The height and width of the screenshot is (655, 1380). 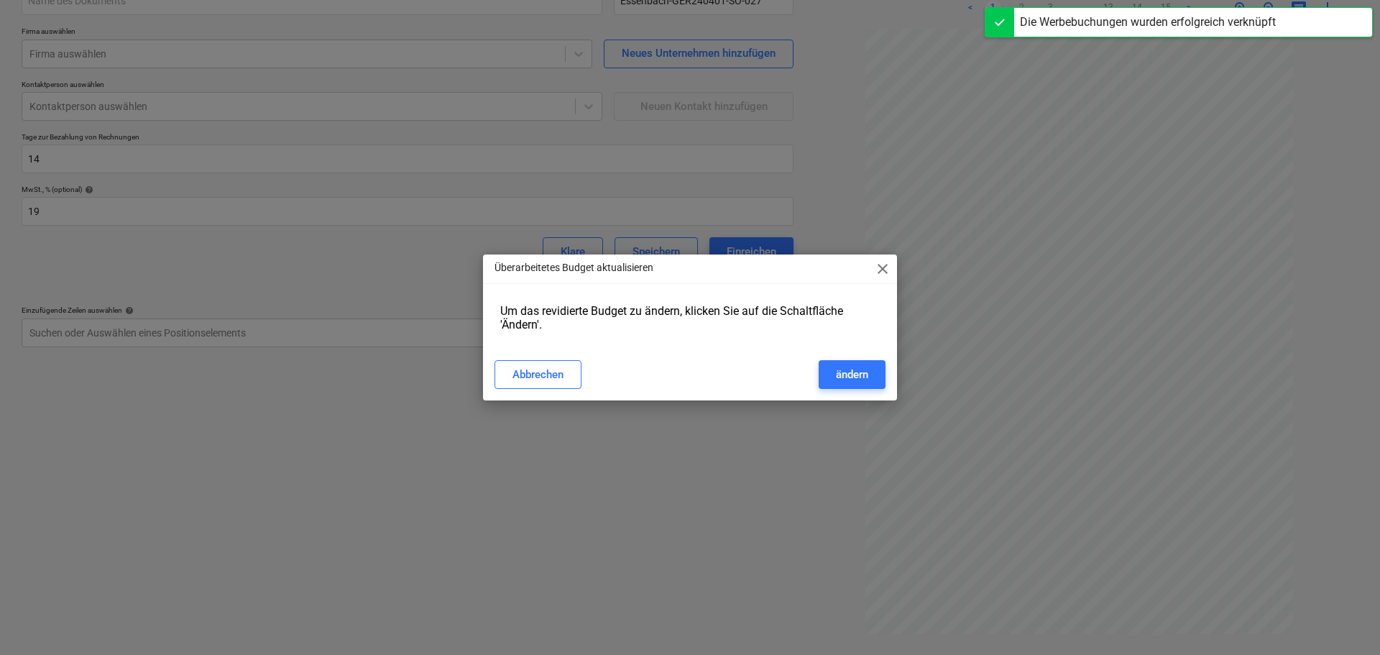 I want to click on button: ändern, so click(x=852, y=374).